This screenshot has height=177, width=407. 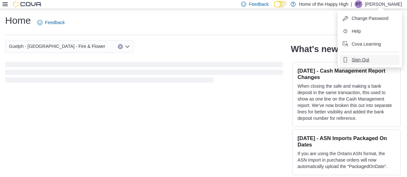 What do you see at coordinates (370, 18) in the screenshot?
I see `span: Change Password` at bounding box center [370, 18].